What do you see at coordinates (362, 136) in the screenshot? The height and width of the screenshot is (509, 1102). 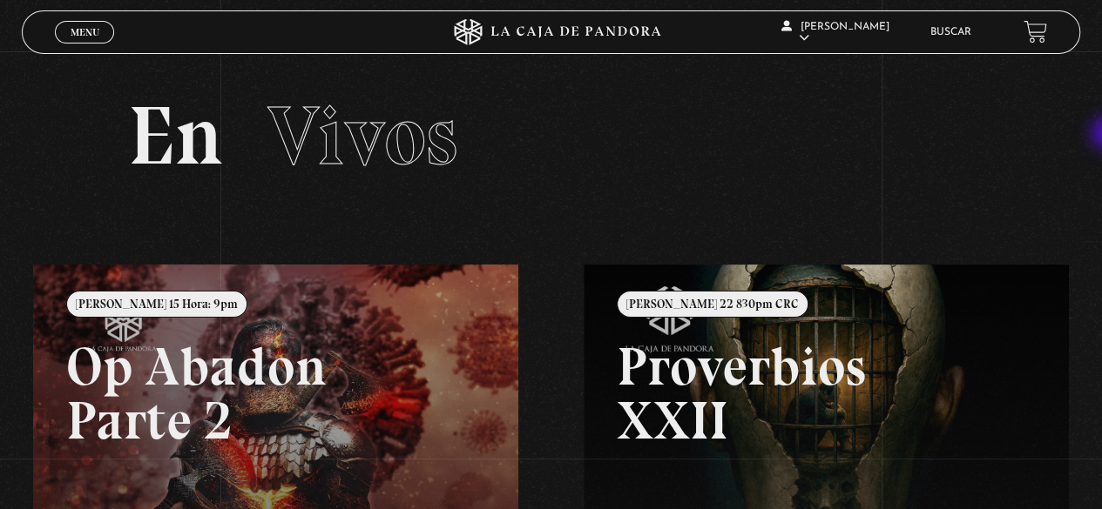 I see `span: Vivos` at bounding box center [362, 136].